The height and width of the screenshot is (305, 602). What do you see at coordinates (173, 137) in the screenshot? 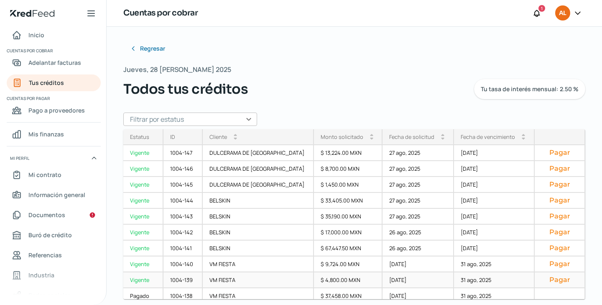
I see `div: ID` at bounding box center [173, 137].